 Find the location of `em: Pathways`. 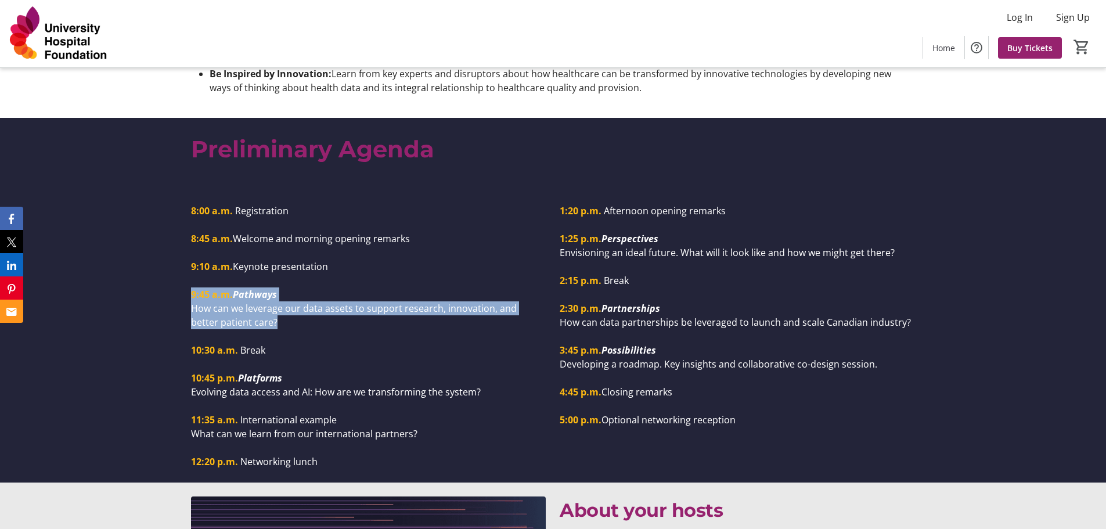

em: Pathways is located at coordinates (255, 294).